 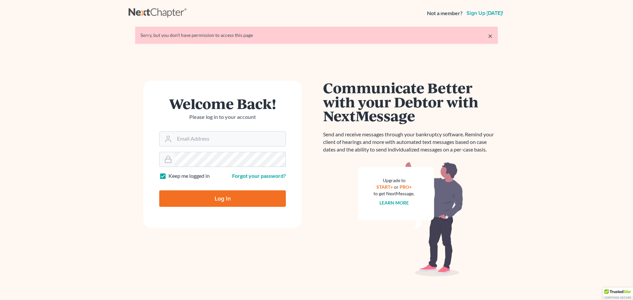 What do you see at coordinates (259, 176) in the screenshot?
I see `a: Forgot your password?` at bounding box center [259, 176].